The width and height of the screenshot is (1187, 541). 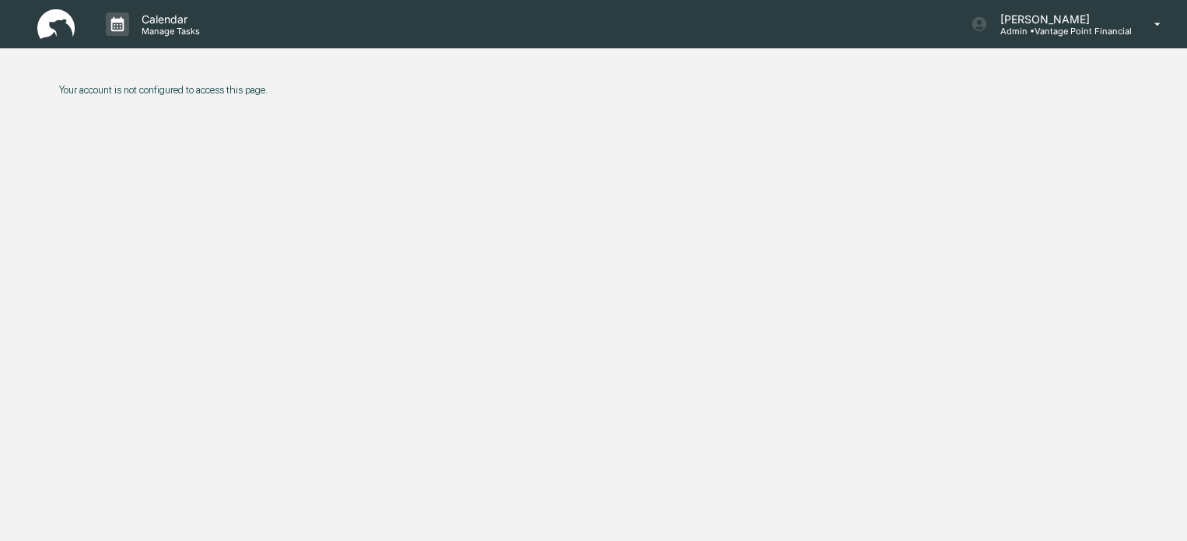 What do you see at coordinates (168, 19) in the screenshot?
I see `p: Calendar` at bounding box center [168, 19].